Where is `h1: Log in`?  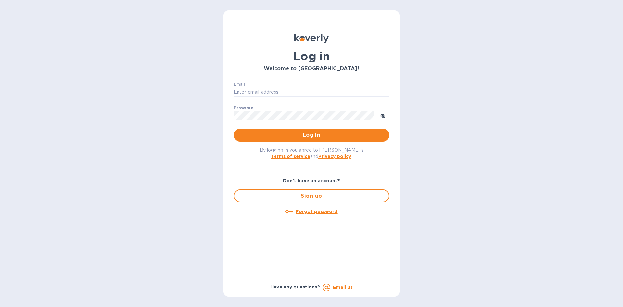
h1: Log in is located at coordinates (311, 56).